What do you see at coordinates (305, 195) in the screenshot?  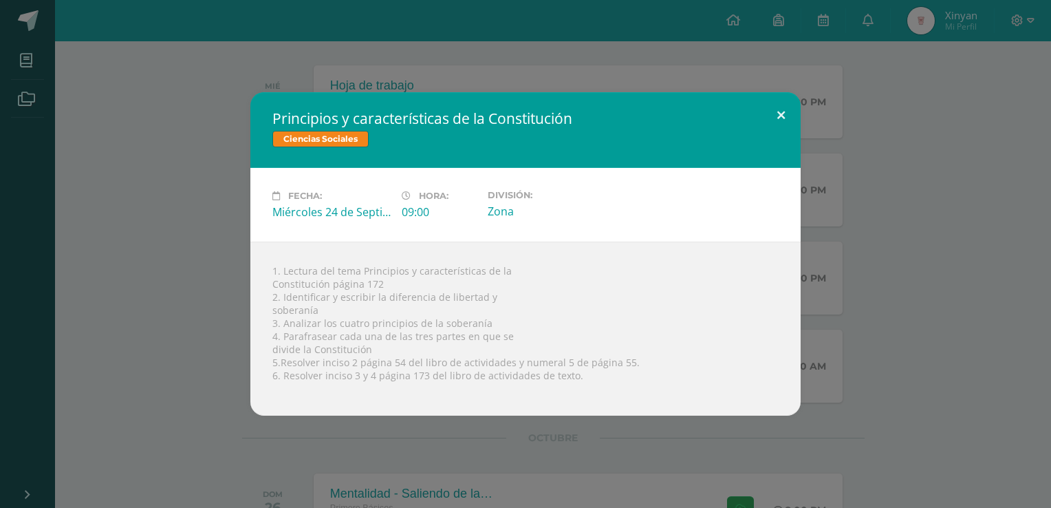 I see `span: Fecha:` at bounding box center [305, 195].